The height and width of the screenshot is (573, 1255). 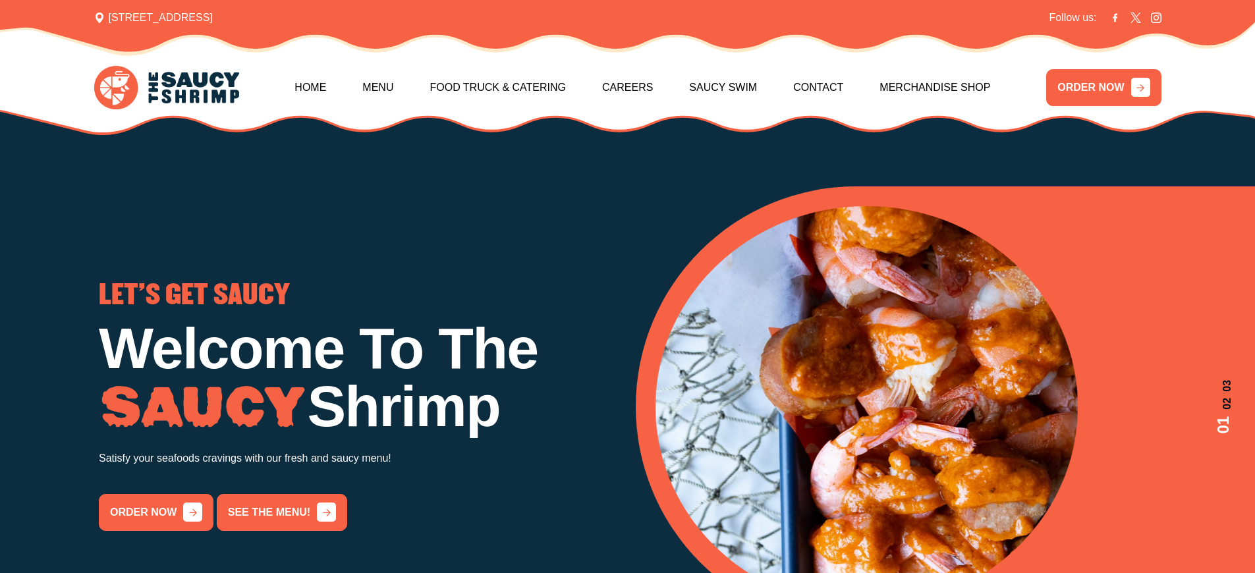 What do you see at coordinates (1223, 425) in the screenshot?
I see `span: 01` at bounding box center [1223, 425].